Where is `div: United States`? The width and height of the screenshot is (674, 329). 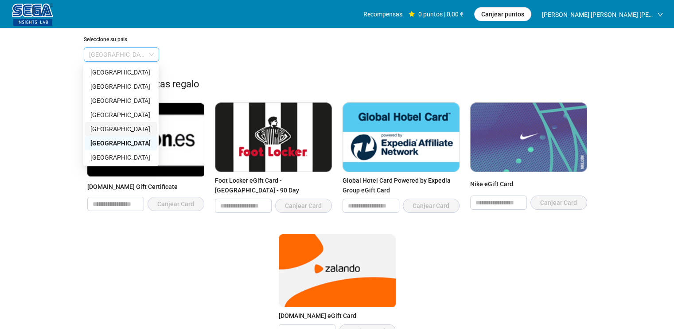 div: United States is located at coordinates (121, 72).